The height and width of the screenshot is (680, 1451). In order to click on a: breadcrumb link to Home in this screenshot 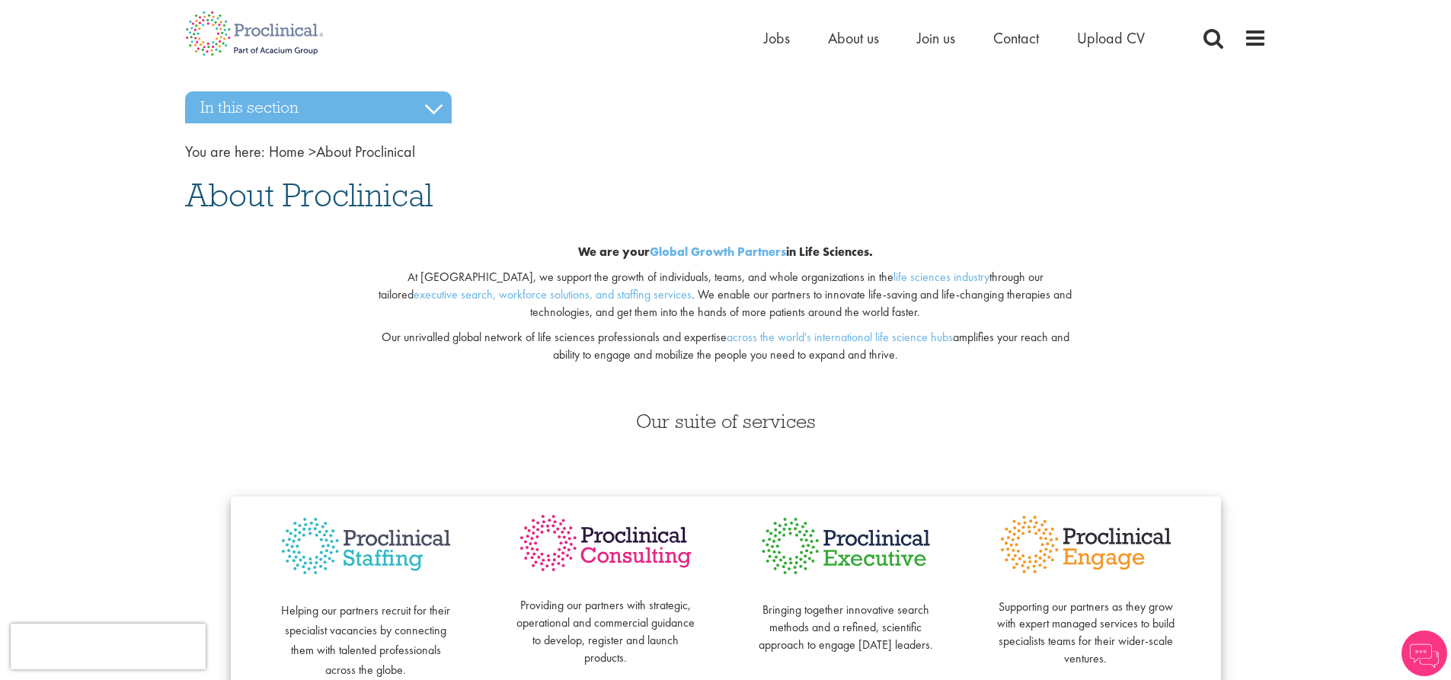, I will do `click(286, 152)`.